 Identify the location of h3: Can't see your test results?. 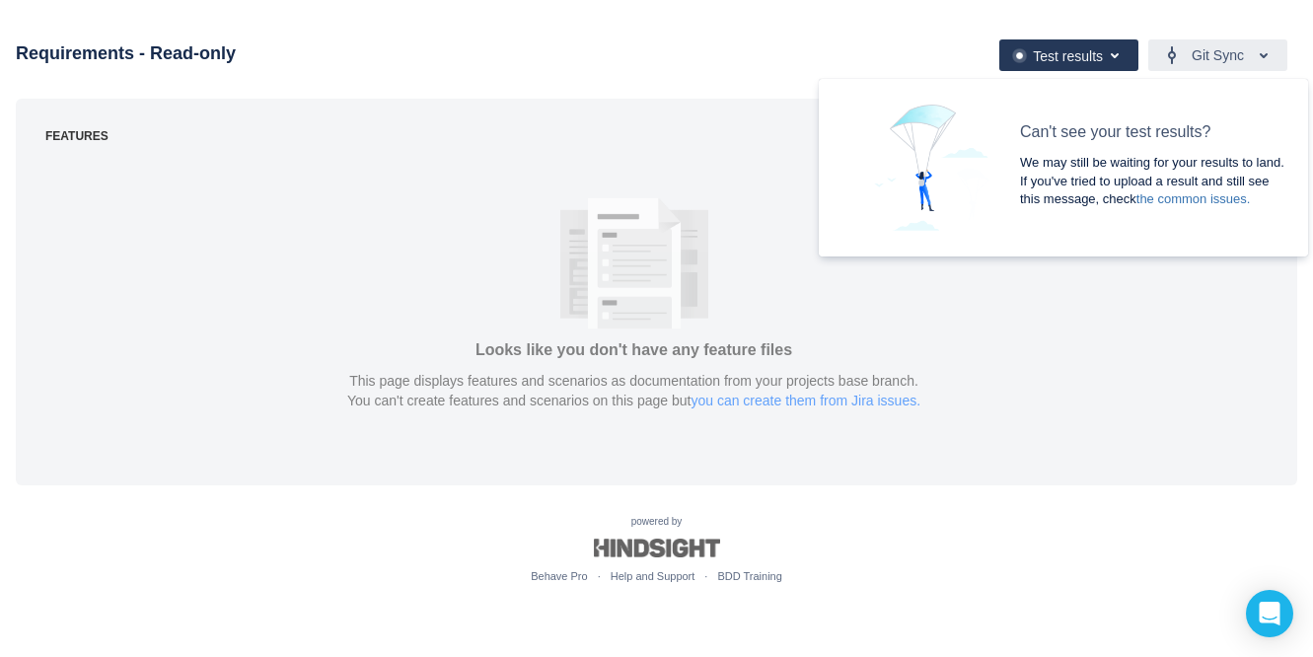
(1153, 131).